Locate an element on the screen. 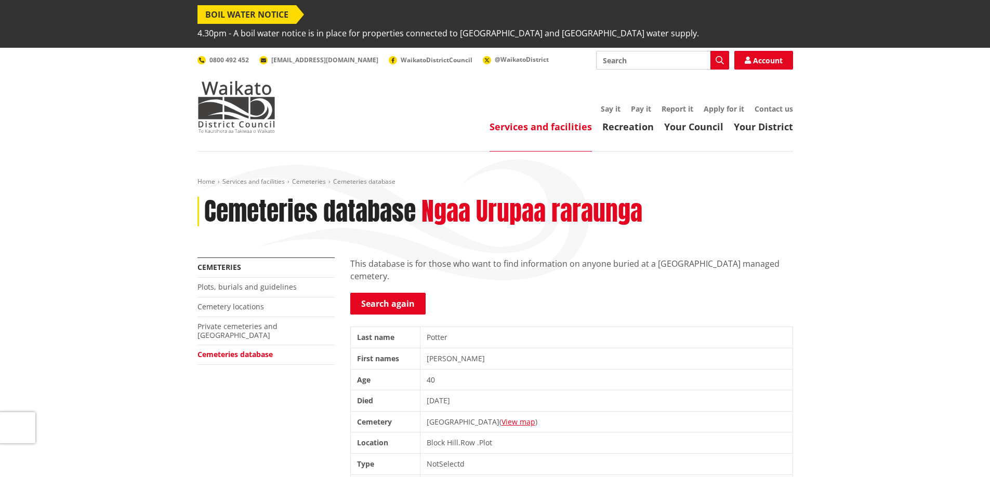 This screenshot has height=477, width=990. a: Home is located at coordinates (206, 181).